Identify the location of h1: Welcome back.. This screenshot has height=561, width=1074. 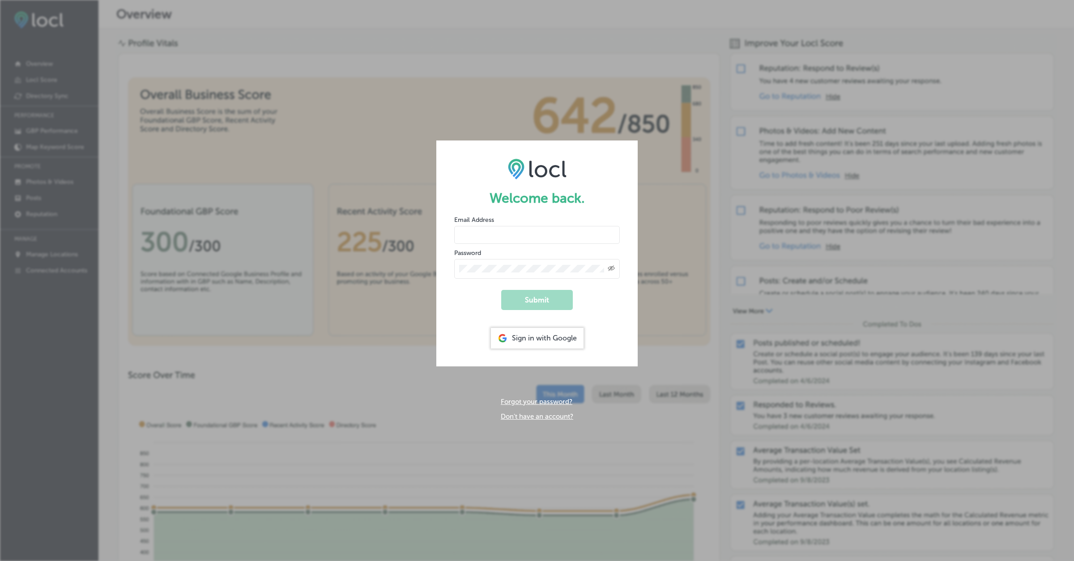
(537, 198).